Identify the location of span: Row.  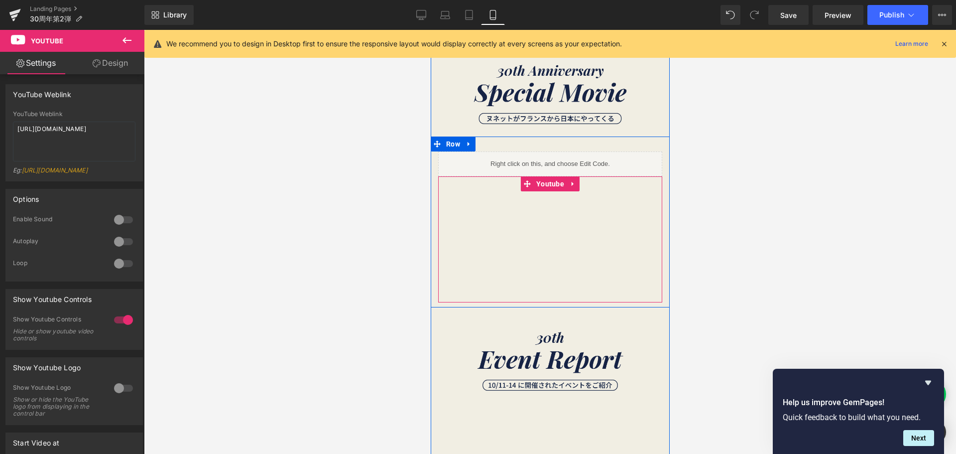
(22, 114).